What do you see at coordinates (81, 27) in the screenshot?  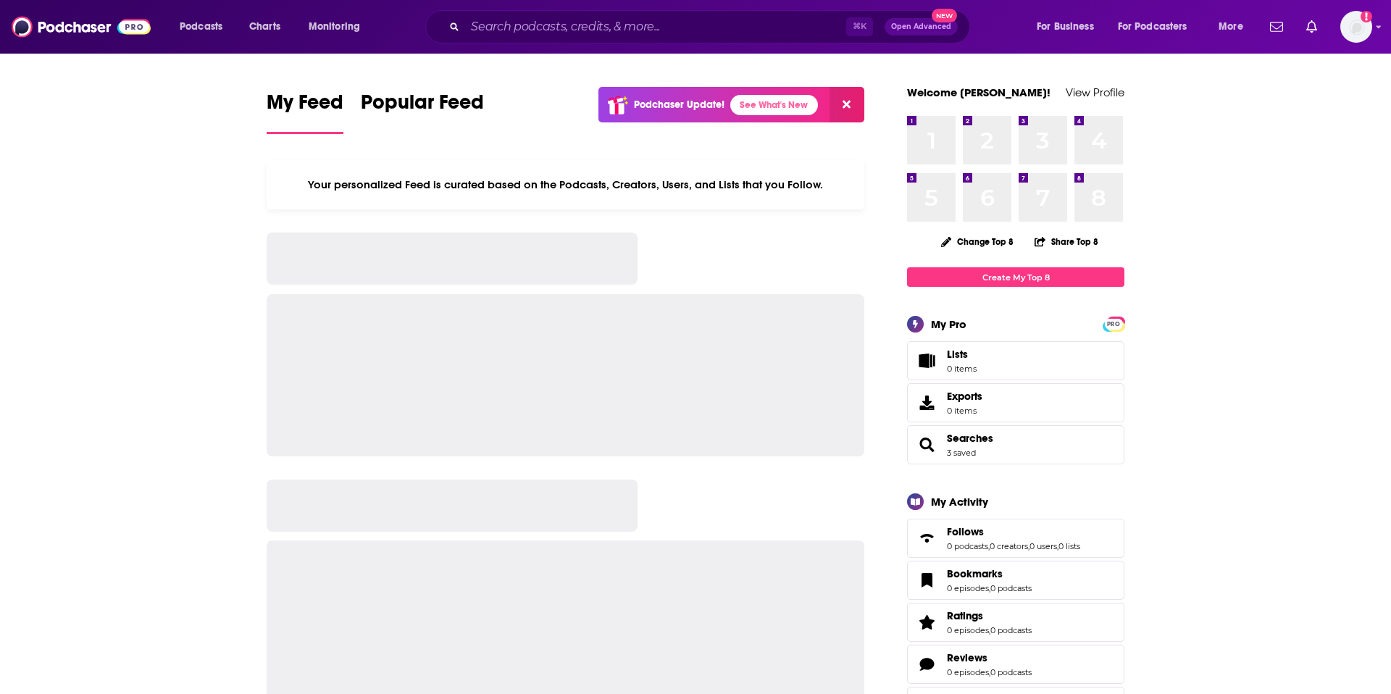 I see `a: Podchaser - Follow, Share and Rate Podcasts` at bounding box center [81, 27].